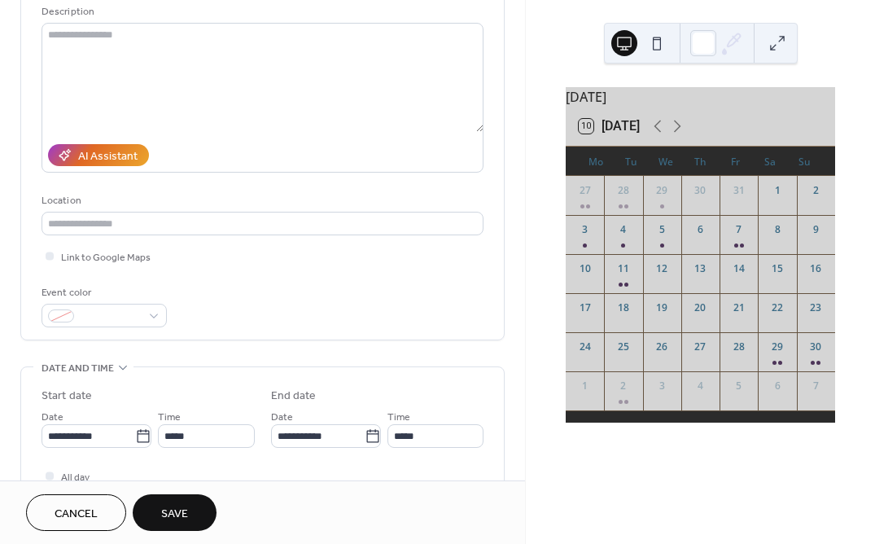  Describe the element at coordinates (623, 347) in the screenshot. I see `div: 25` at that location.